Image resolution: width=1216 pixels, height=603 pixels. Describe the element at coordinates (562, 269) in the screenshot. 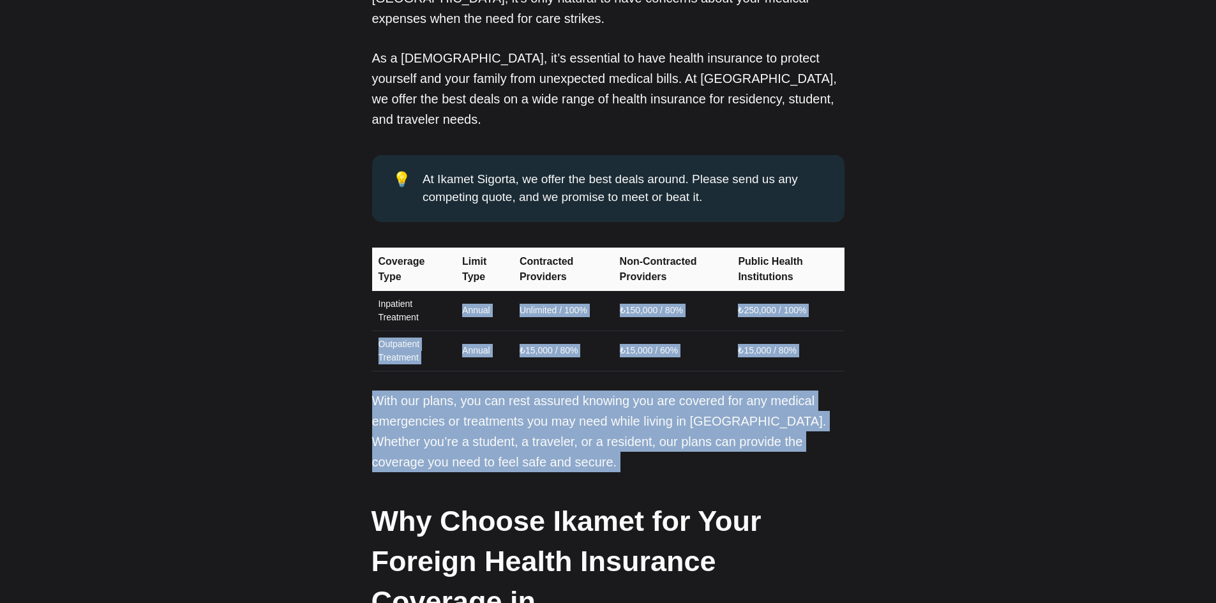

I see `th: Contracted Providers` at that location.